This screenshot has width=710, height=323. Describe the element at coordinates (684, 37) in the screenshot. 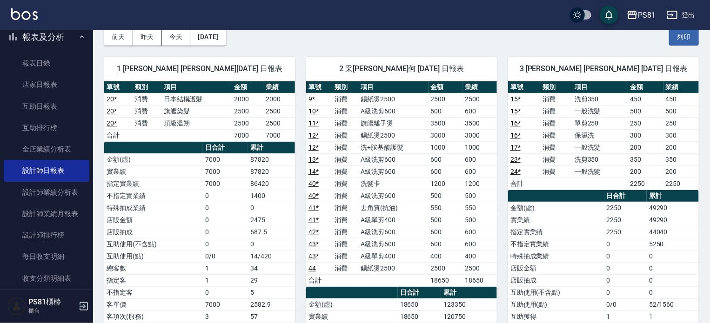

I see `button: 列印` at that location.